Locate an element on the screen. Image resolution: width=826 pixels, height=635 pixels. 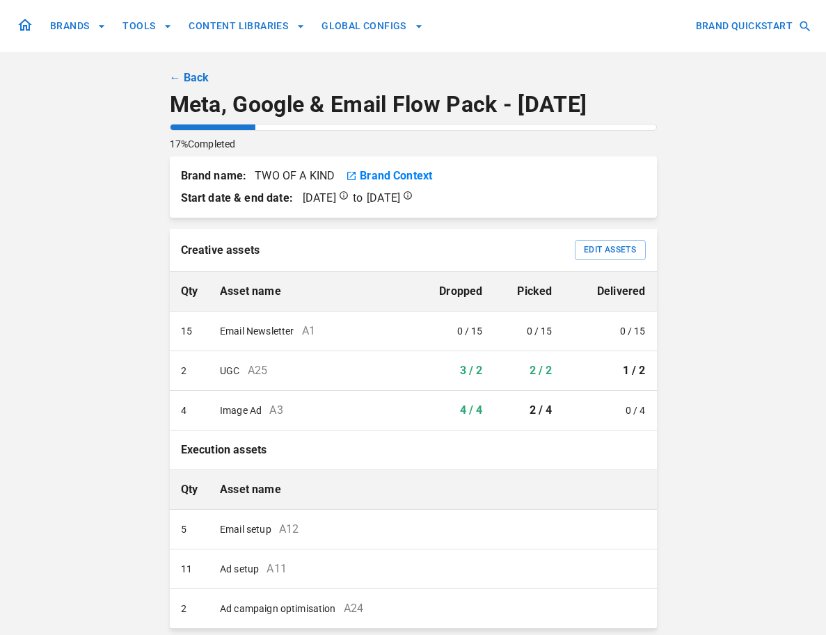
td: Ad campaign optimisation is located at coordinates (432, 609).